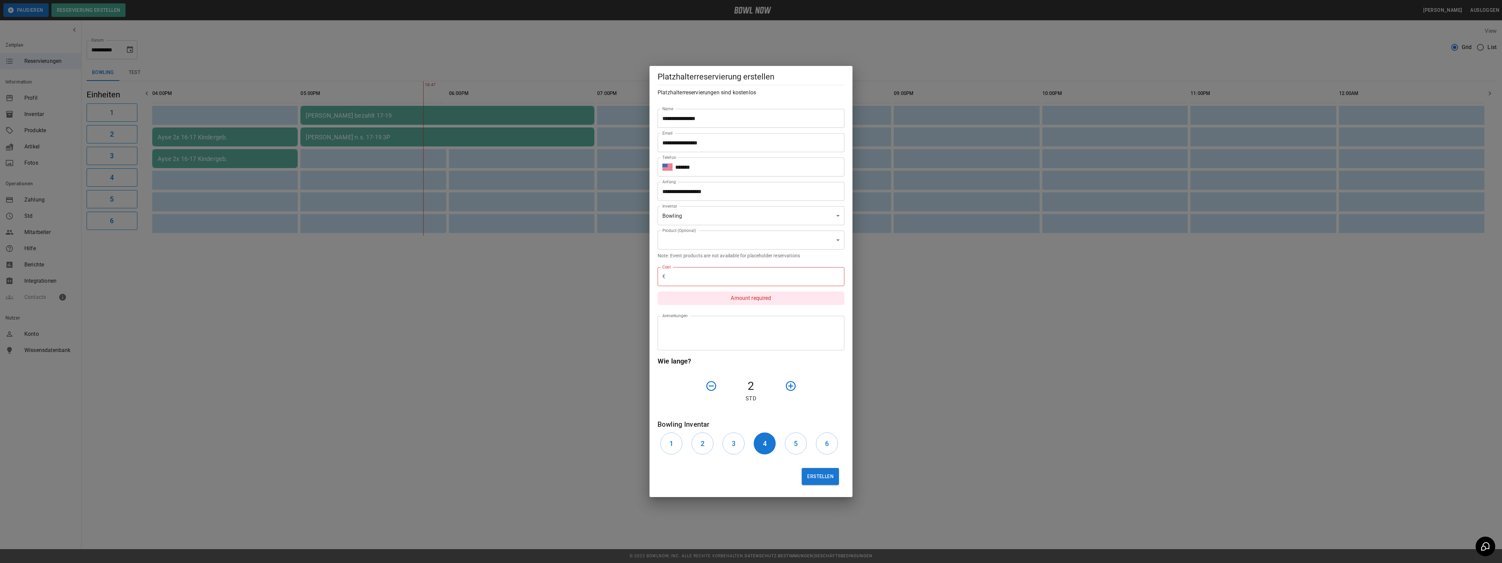 Image resolution: width=1502 pixels, height=563 pixels. Describe the element at coordinates (796, 444) in the screenshot. I see `h6: 5` at that location.